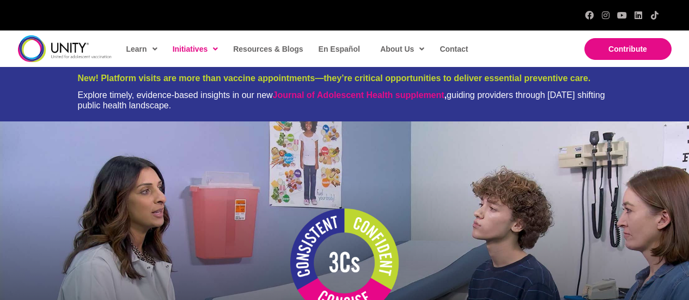 This screenshot has width=689, height=300. I want to click on a: Resources & Blogs, so click(267, 49).